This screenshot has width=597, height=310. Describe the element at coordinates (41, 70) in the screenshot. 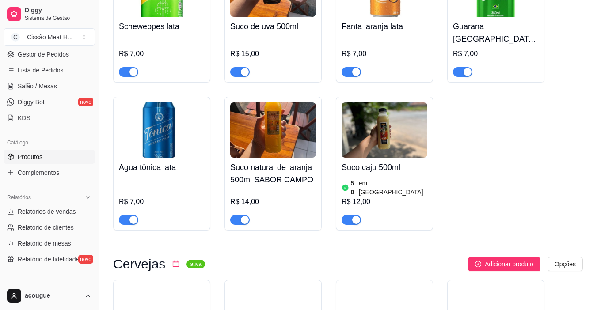

I see `span: Lista de Pedidos` at that location.